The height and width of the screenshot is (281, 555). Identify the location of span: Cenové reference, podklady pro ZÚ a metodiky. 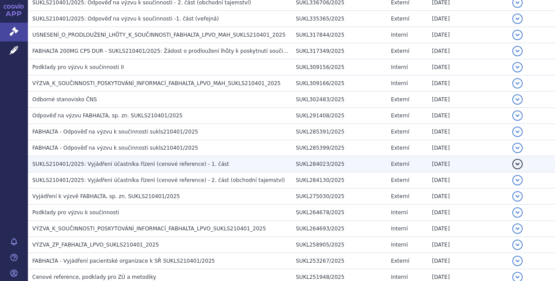
(94, 277).